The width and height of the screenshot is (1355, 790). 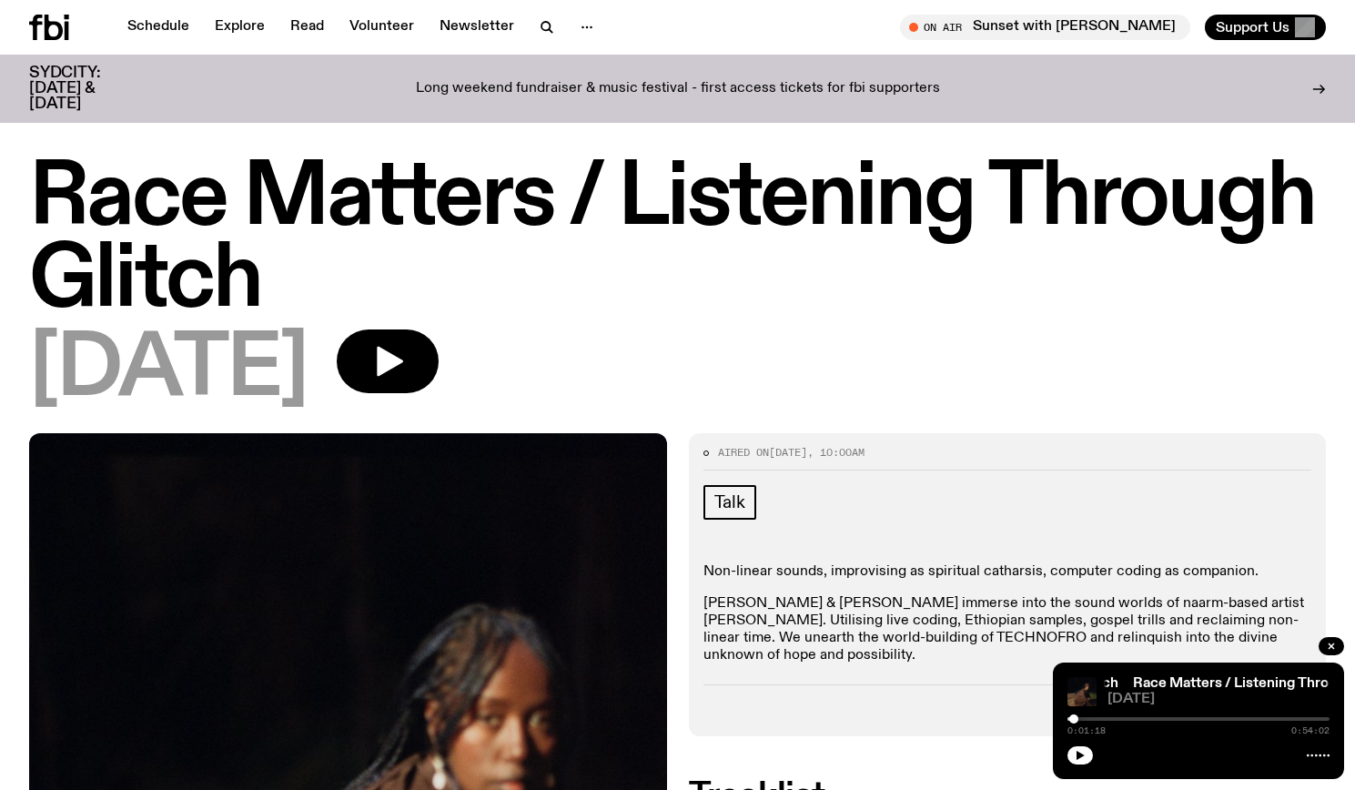 What do you see at coordinates (678, 89) in the screenshot?
I see `p: Long weekend fundraiser & music festival - first access tickets for fbi supporters` at bounding box center [678, 89].